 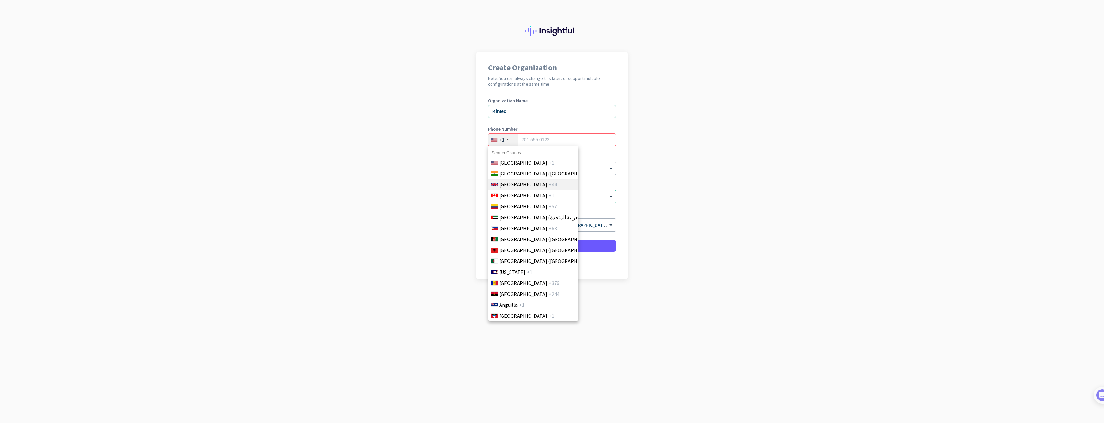 I want to click on span: +376, so click(x=554, y=283).